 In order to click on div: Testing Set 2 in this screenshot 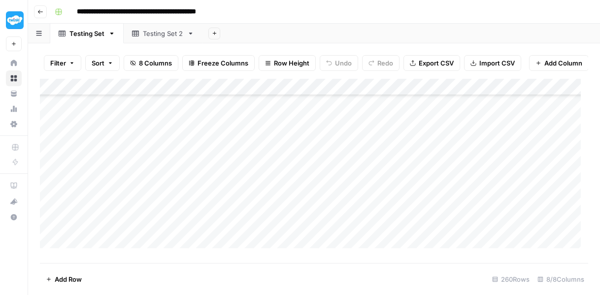, I will do `click(163, 33)`.